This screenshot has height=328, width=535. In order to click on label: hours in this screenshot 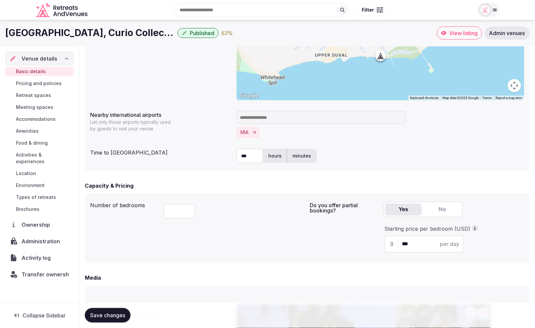, I will do `click(275, 156)`.